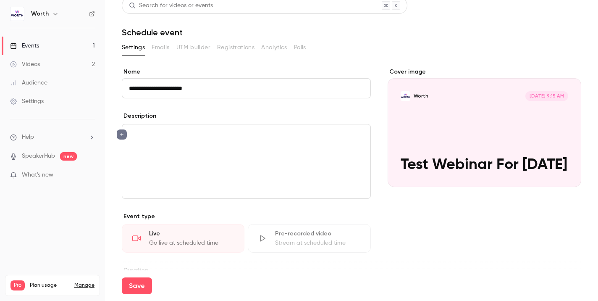  What do you see at coordinates (137, 285) in the screenshot?
I see `button: Save` at bounding box center [137, 285].